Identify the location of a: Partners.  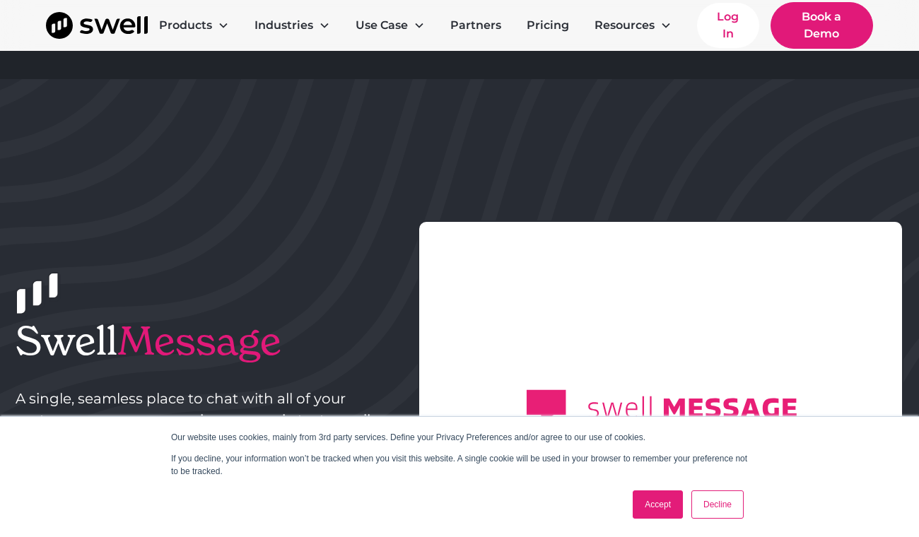
(476, 25).